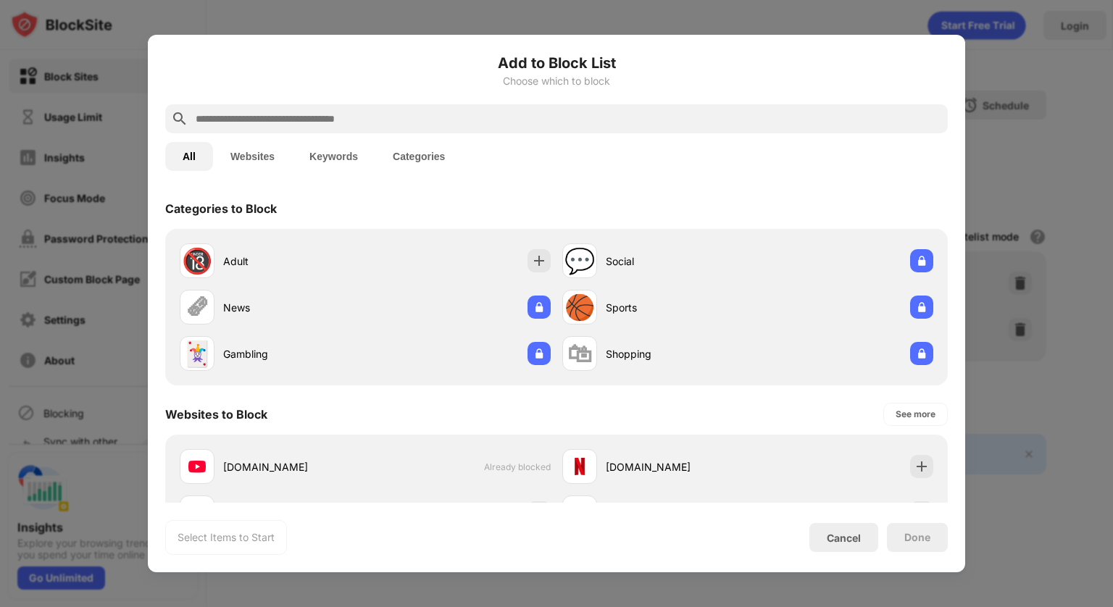  Describe the element at coordinates (333, 156) in the screenshot. I see `button: Keywords` at that location.